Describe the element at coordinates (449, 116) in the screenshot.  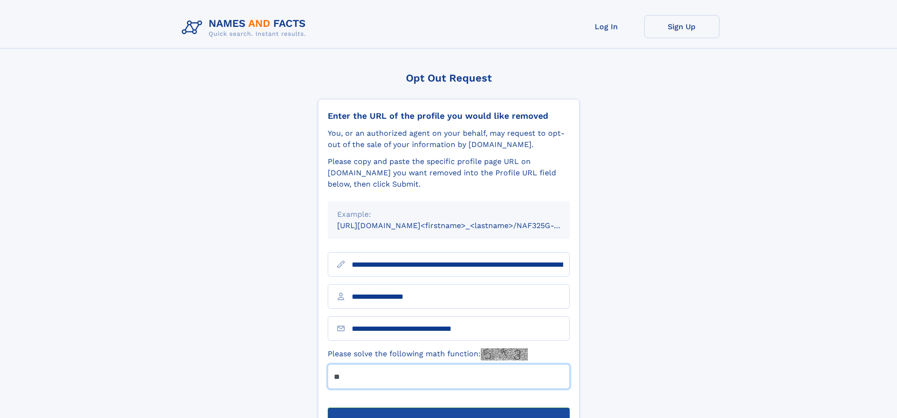
I see `div: Enter the URL of the profile you would like removed` at that location.